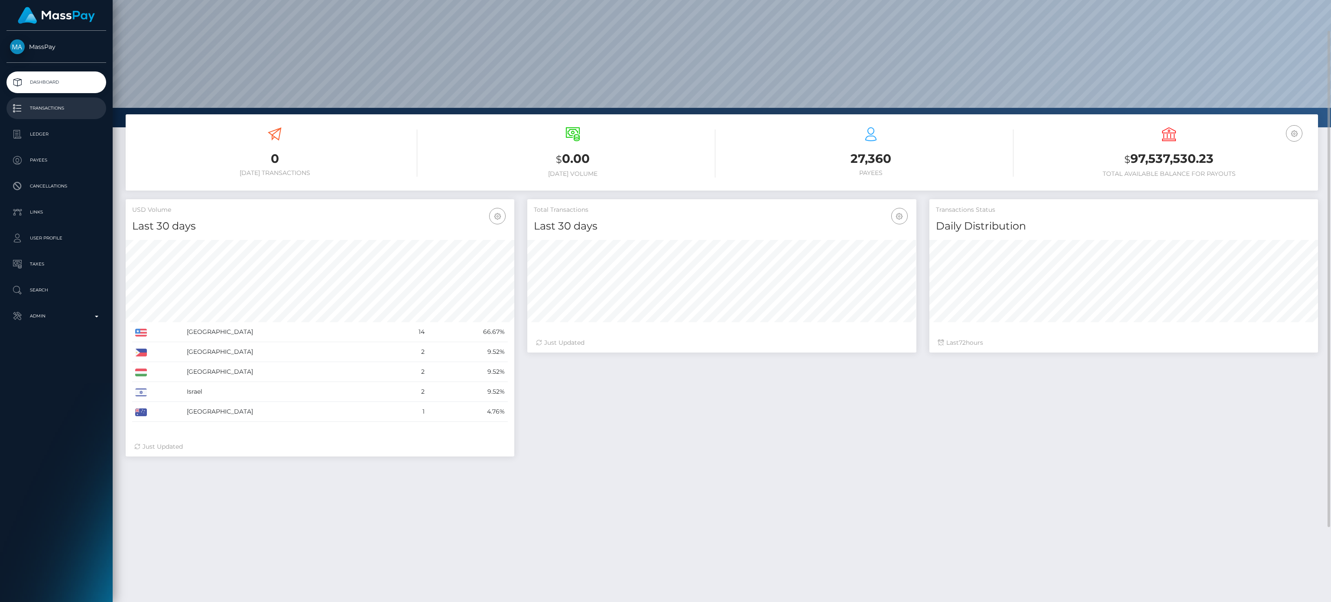 The height and width of the screenshot is (602, 1331). What do you see at coordinates (410, 412) in the screenshot?
I see `td: 1` at bounding box center [410, 412].